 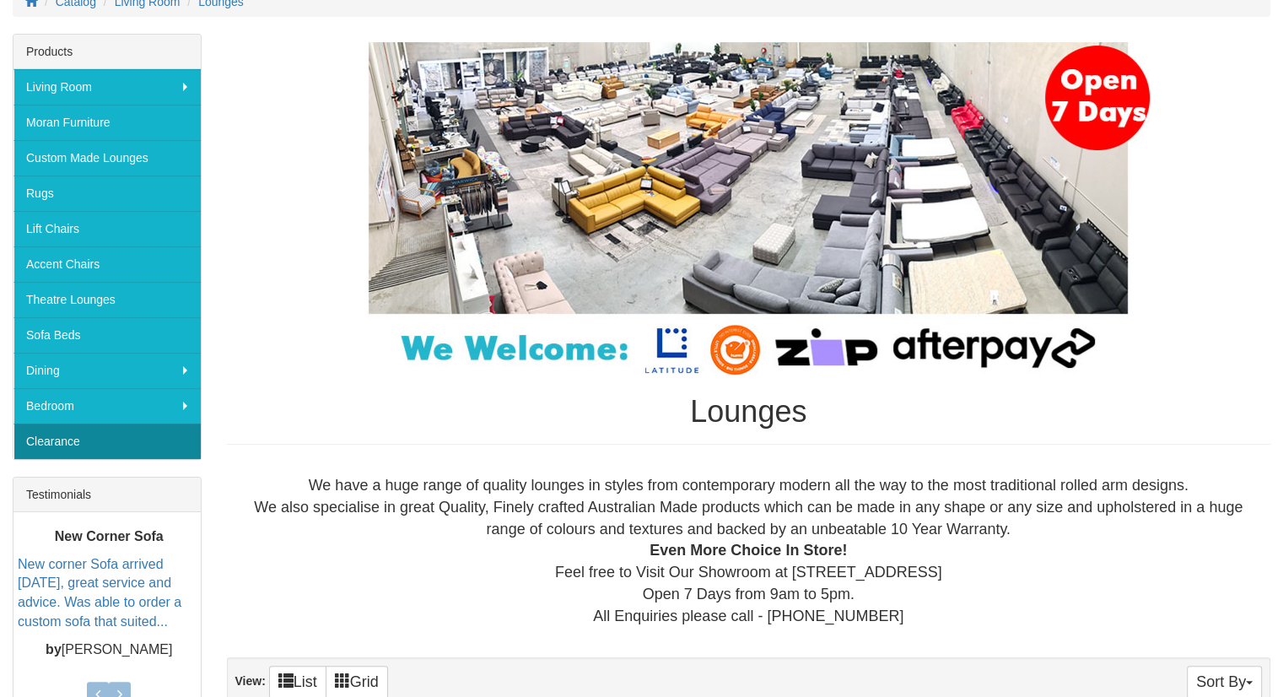 What do you see at coordinates (107, 158) in the screenshot?
I see `a: Custom Made Lounges` at bounding box center [107, 158].